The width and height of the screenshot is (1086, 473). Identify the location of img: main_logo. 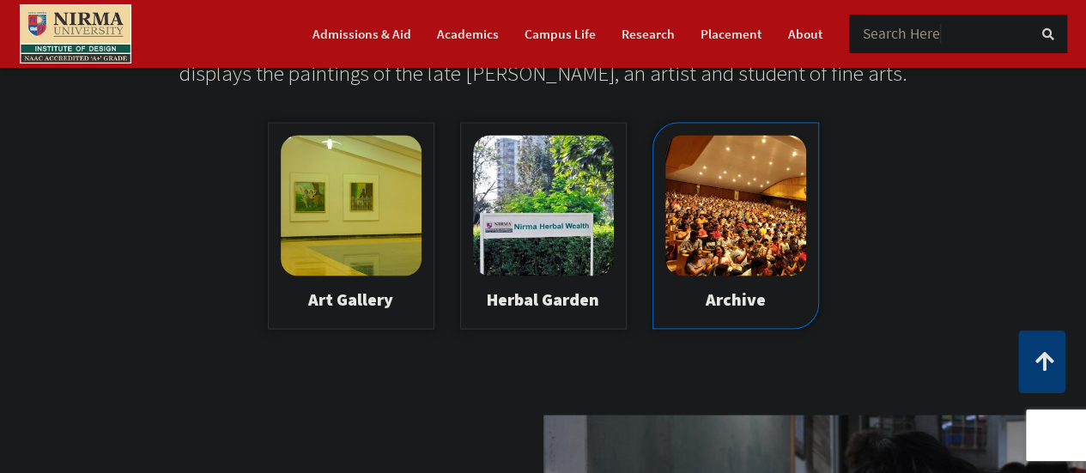
(76, 33).